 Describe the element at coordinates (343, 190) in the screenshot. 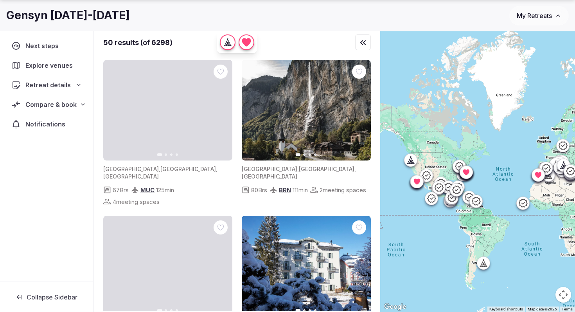

I see `span: 2 meeting spaces` at that location.